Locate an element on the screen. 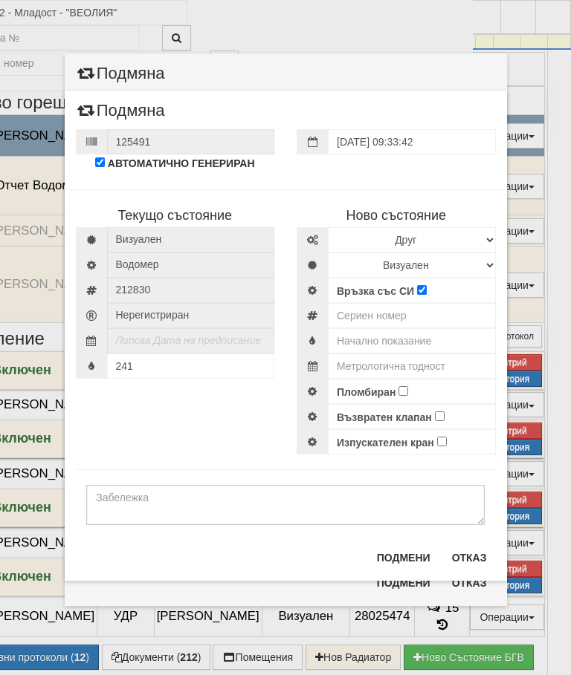 The height and width of the screenshot is (675, 571). label: АВТОМАТИЧНО ГЕНЕРИРАН is located at coordinates (181, 163).